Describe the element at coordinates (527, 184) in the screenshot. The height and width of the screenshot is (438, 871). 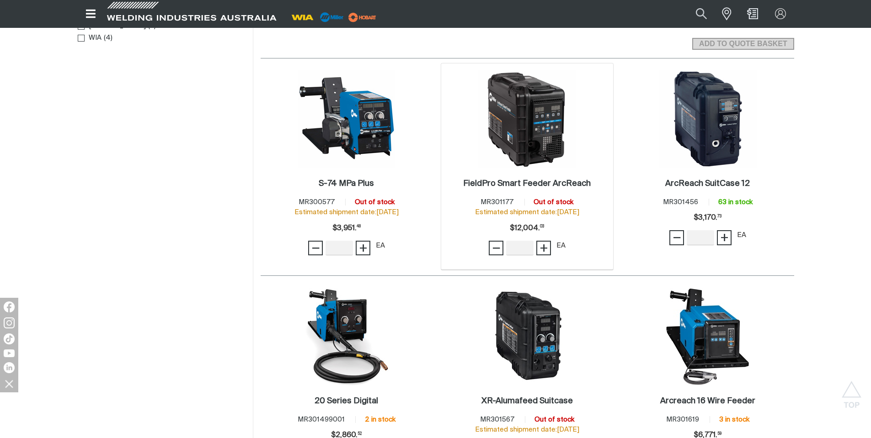
I see `h2: FieldPro Smart Feeder ArcReach` at that location.